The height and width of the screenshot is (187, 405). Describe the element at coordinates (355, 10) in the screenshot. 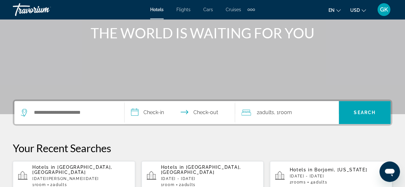

I see `span: USD` at that location.